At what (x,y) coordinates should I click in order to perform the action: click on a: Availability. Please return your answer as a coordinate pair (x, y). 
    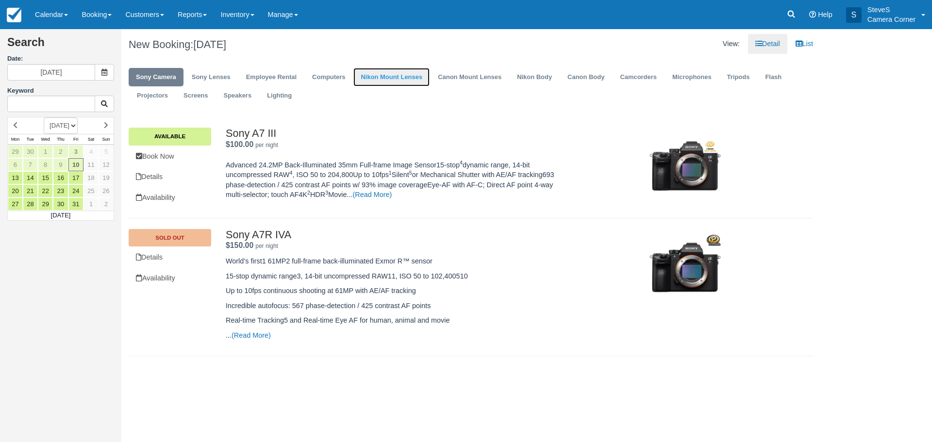
    Looking at the image, I should click on (170, 198).